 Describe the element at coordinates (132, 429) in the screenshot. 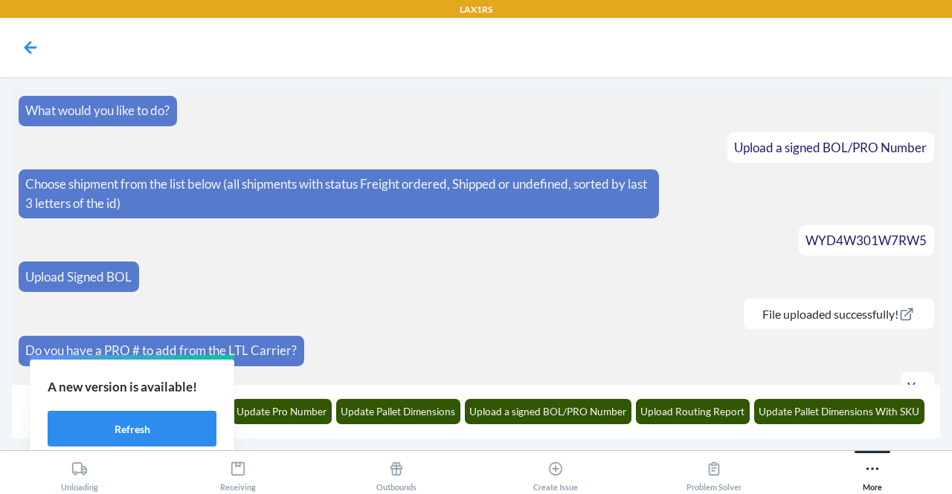

I see `button: Refresh` at that location.